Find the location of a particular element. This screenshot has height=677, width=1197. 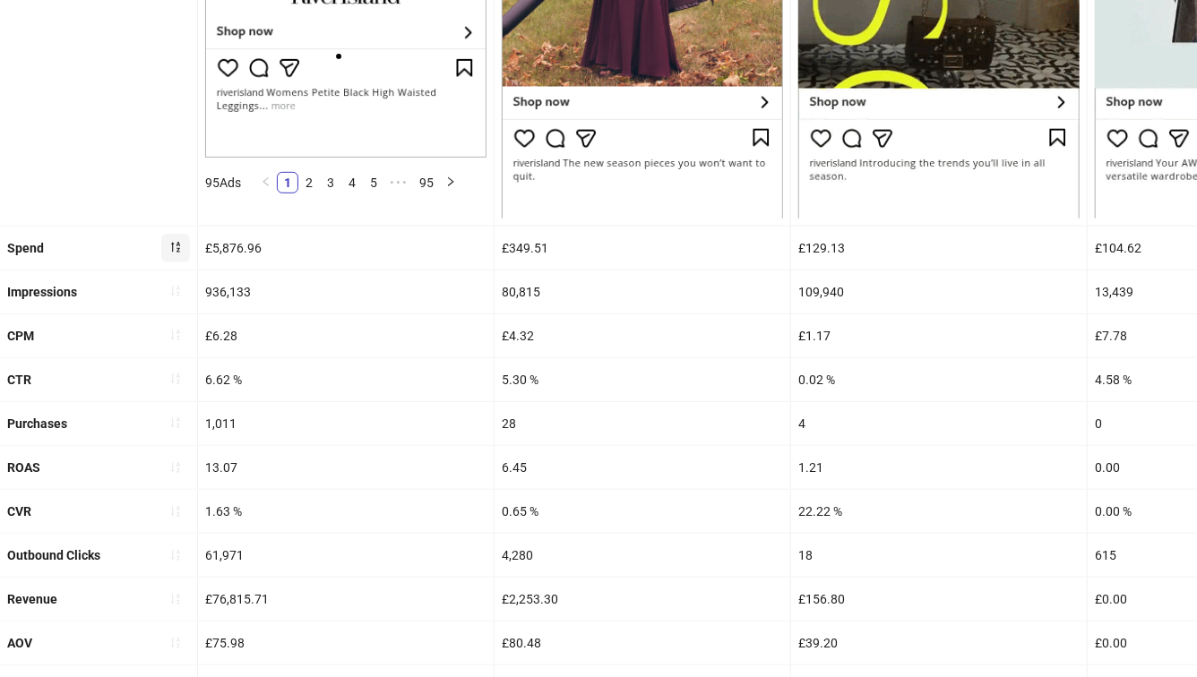

div: 22.22 % is located at coordinates (939, 511).